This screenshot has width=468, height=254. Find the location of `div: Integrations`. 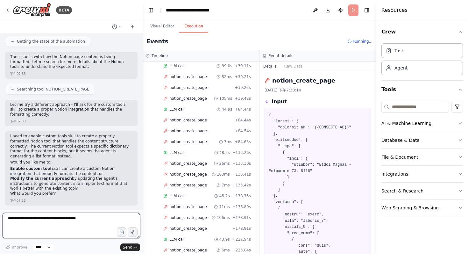

div: Integrations is located at coordinates (395, 174).